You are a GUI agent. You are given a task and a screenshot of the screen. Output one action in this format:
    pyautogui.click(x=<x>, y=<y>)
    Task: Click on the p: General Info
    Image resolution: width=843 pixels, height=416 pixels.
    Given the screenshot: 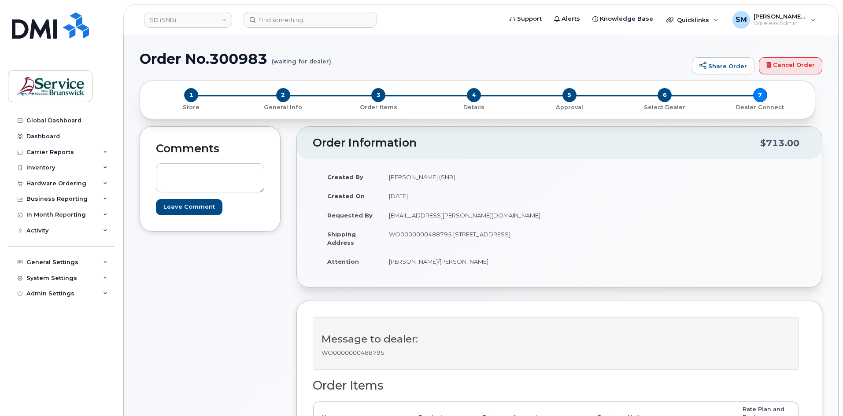 What is the action you would take?
    pyautogui.click(x=283, y=107)
    